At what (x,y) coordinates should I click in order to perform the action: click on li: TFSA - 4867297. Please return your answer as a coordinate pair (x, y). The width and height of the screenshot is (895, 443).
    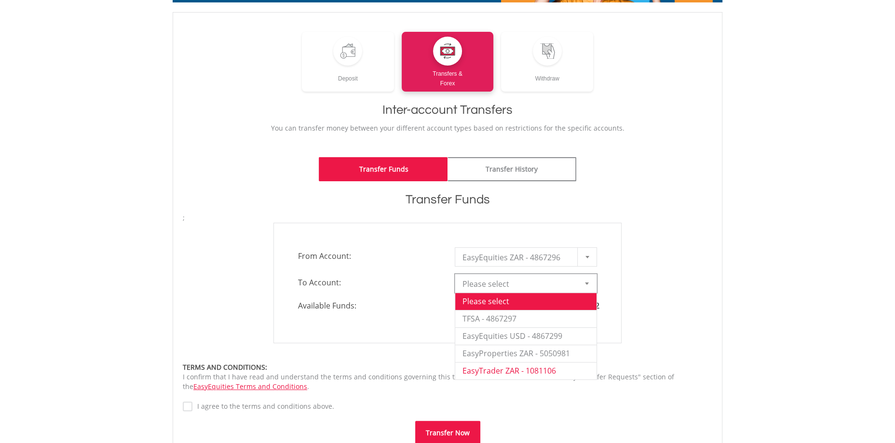
    Looking at the image, I should click on (526, 319).